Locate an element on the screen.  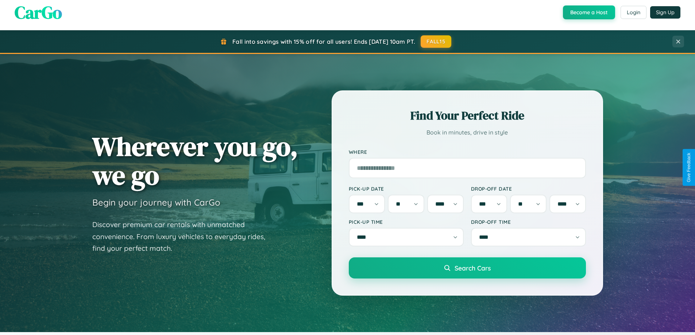
p: Book in minutes, drive in style is located at coordinates (468, 132).